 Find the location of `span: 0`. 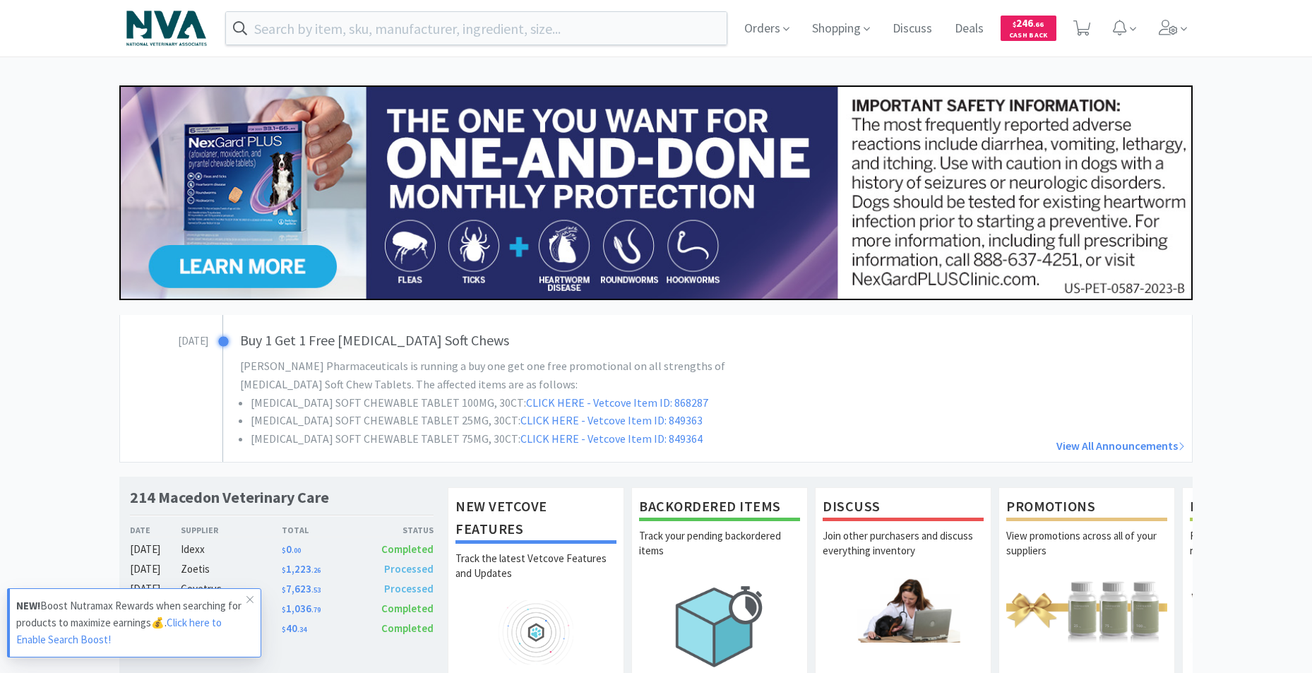

span: 0 is located at coordinates (291, 549).